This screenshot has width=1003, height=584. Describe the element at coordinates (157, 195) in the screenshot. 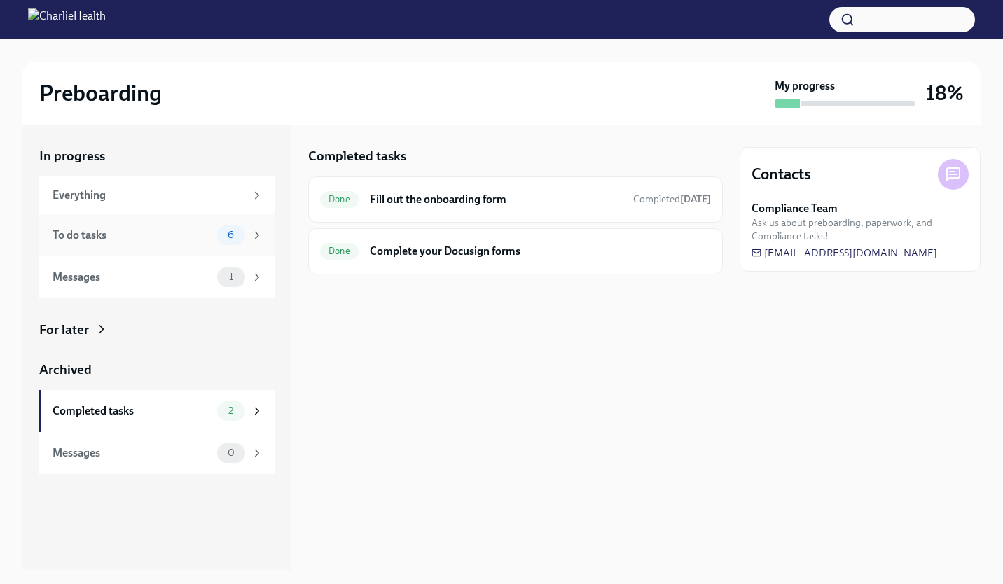

I see `a: Everything` at that location.